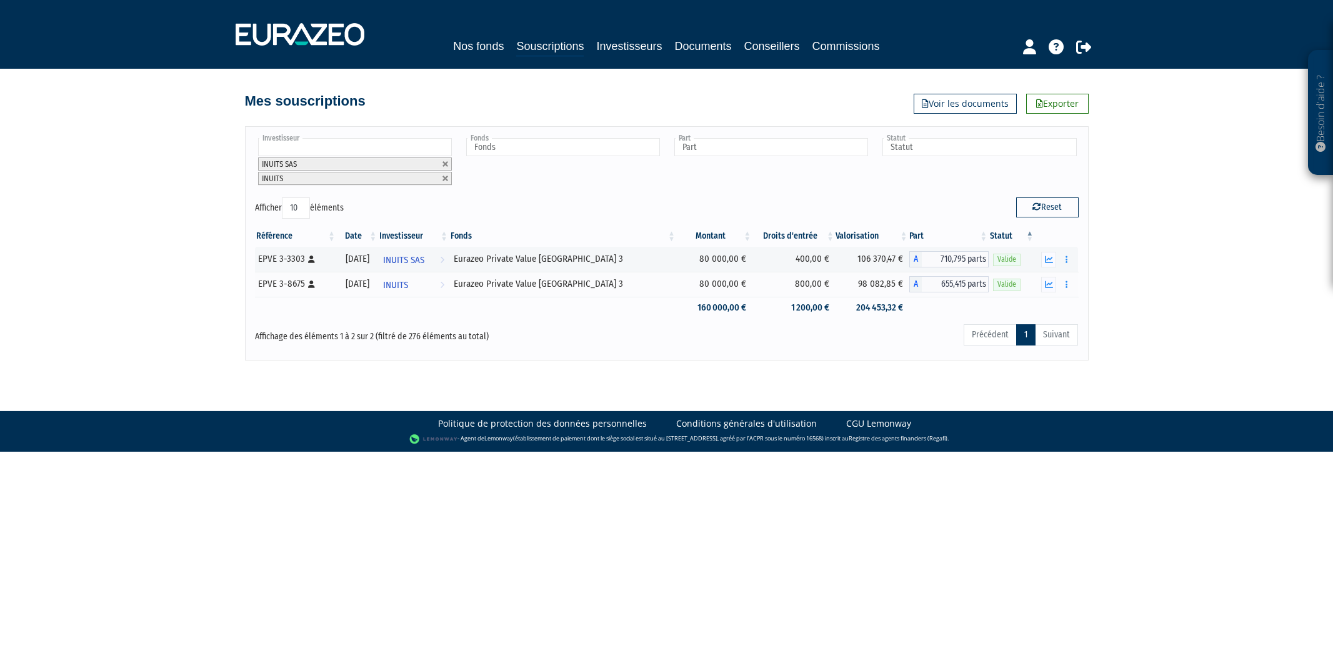  What do you see at coordinates (433, 439) in the screenshot?
I see `img: logo-lemonway.png` at bounding box center [433, 439].